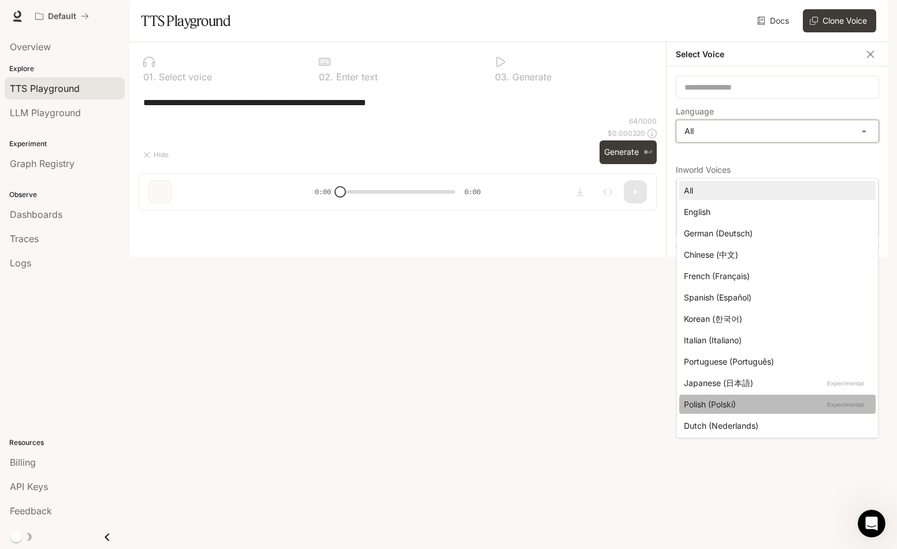 This screenshot has width=897, height=549. What do you see at coordinates (776, 297) in the screenshot?
I see `div: Spanish (Español)` at bounding box center [776, 297].